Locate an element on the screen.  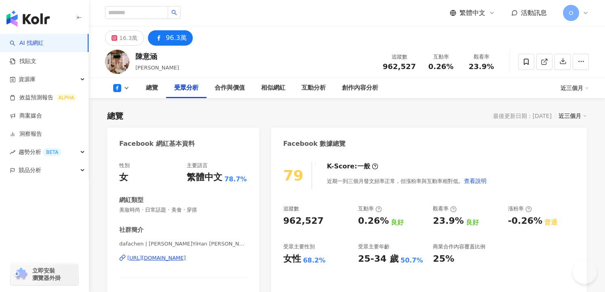
a: 效益預測報告ALPHA is located at coordinates (43, 98).